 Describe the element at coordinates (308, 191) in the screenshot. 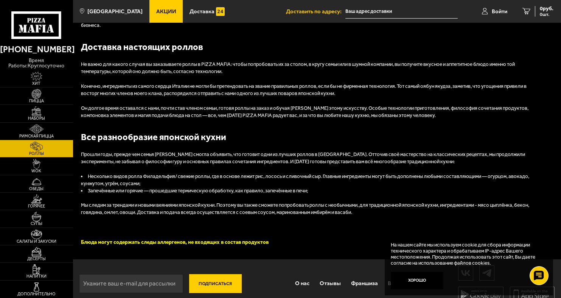

I see `li: Запечённые или горячие — прошедшие термическую обработку, как правило, запечённые в печи;` at that location.